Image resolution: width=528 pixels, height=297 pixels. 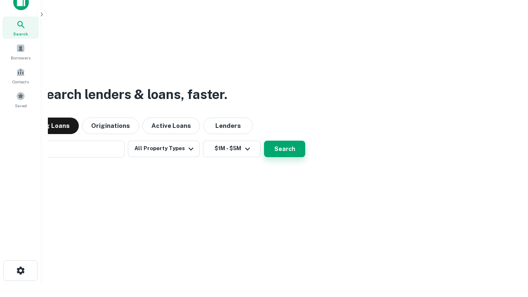 What do you see at coordinates (171, 126) in the screenshot?
I see `button: Active Loans` at bounding box center [171, 126].